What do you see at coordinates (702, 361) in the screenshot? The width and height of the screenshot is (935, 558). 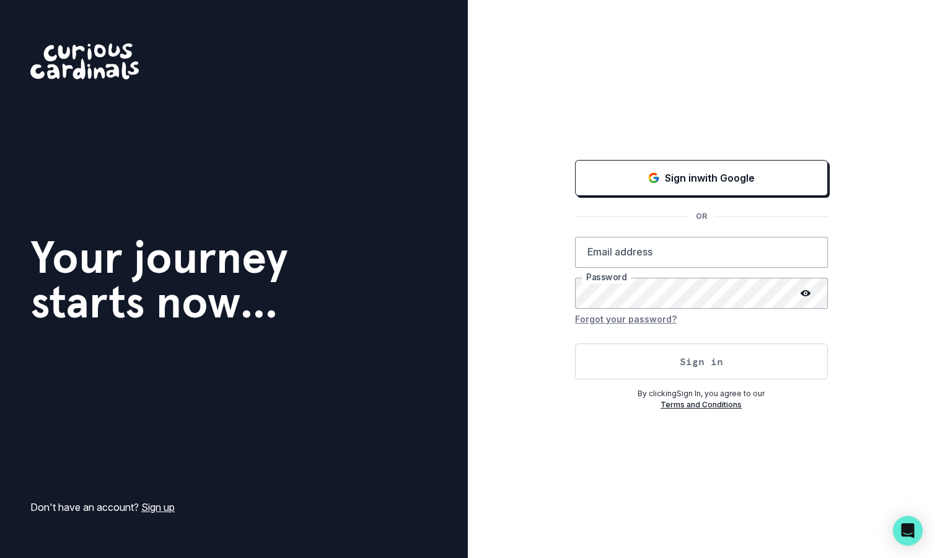 I see `button: Sign in` at bounding box center [702, 361].